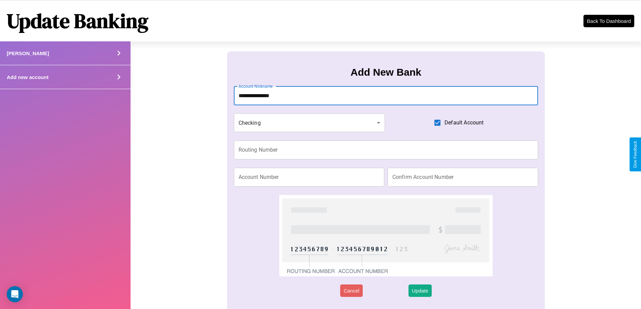  Describe the element at coordinates (635, 154) in the screenshot. I see `div: Give Feedback` at that location.